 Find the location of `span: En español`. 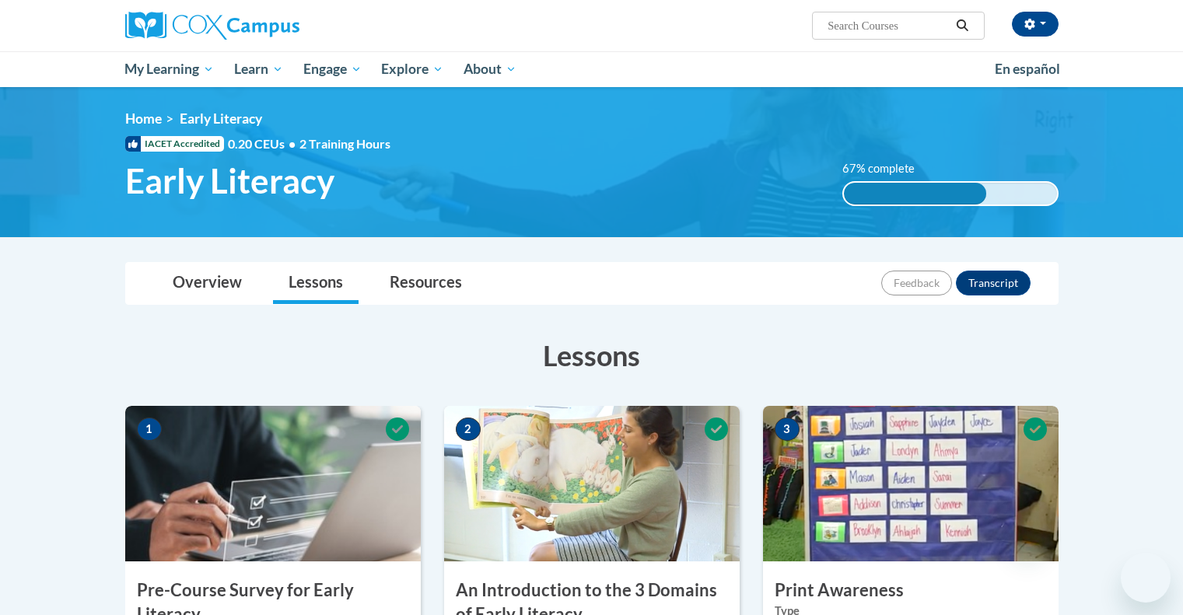

span: En español is located at coordinates (1028, 68).